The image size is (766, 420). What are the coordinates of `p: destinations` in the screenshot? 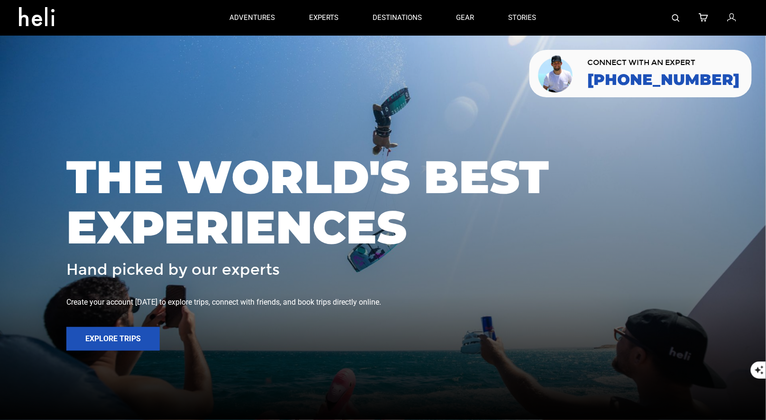 It's located at (398, 18).